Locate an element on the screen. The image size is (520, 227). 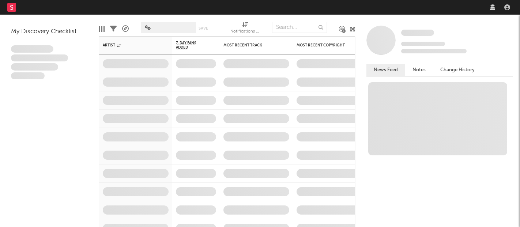
span: Praesent ac interdum is located at coordinates (34, 67).